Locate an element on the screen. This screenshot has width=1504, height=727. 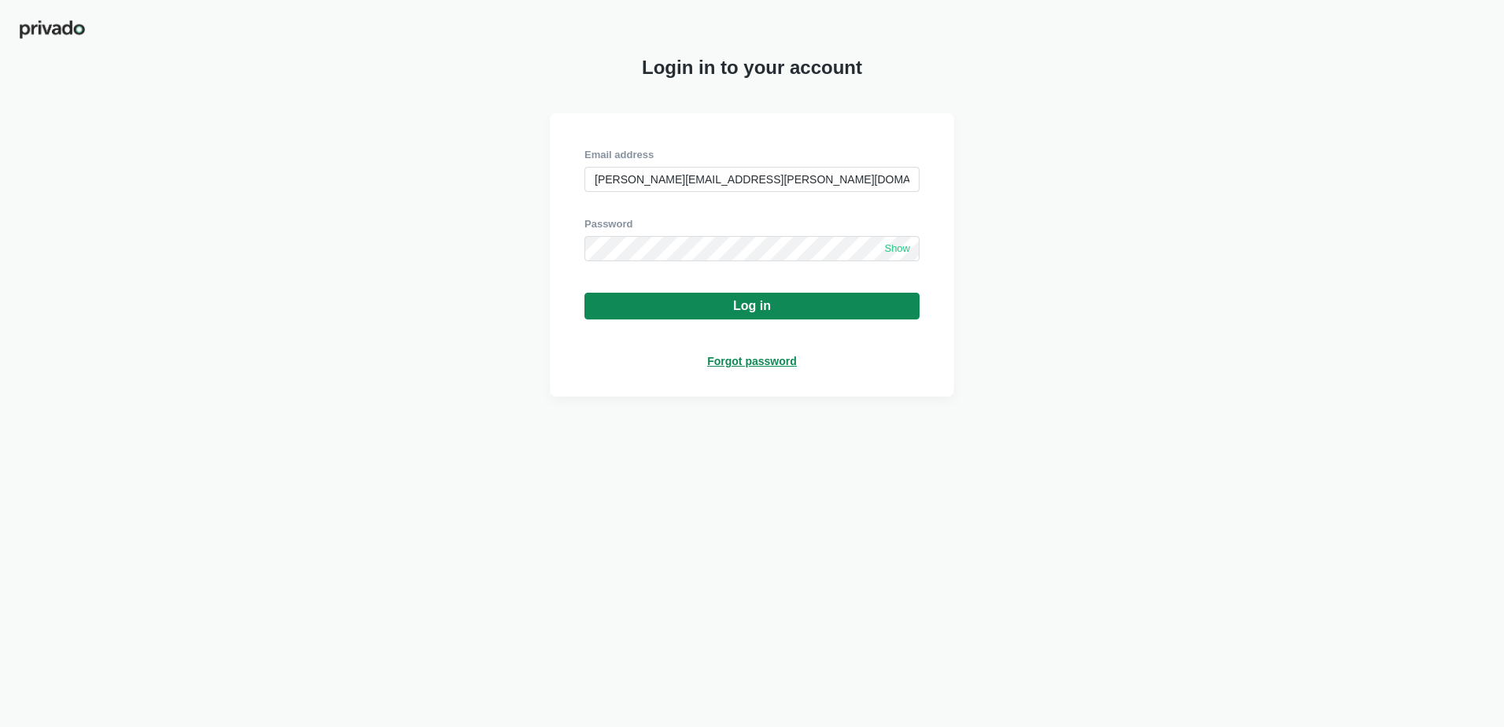
img: privado-logo is located at coordinates (52, 29).